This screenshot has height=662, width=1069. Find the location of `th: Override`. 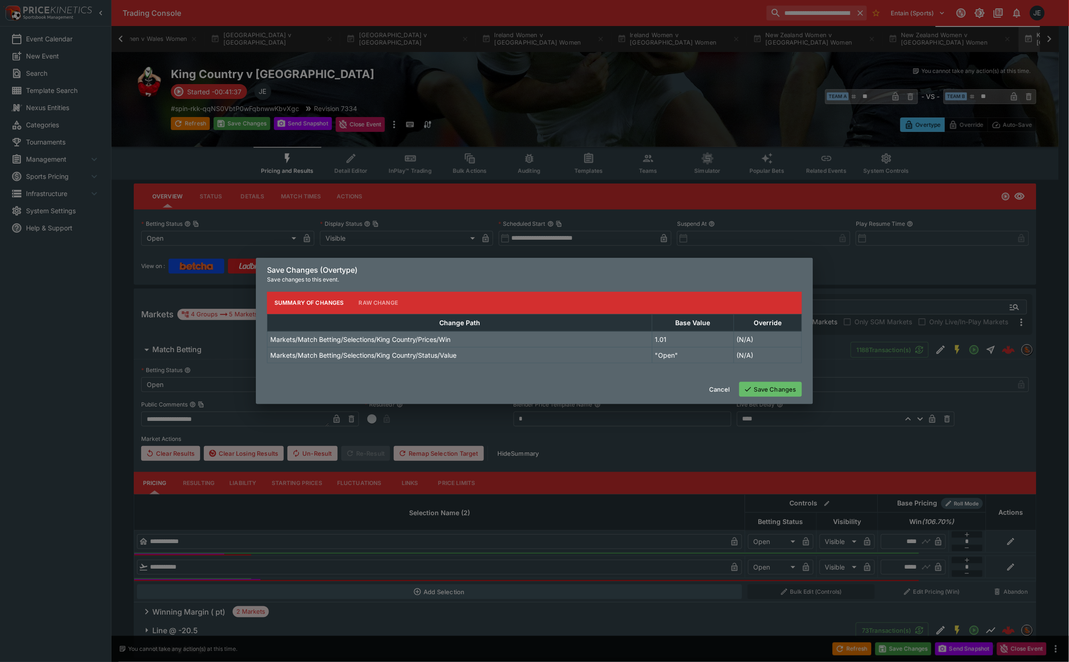

th: Override is located at coordinates (768, 322).